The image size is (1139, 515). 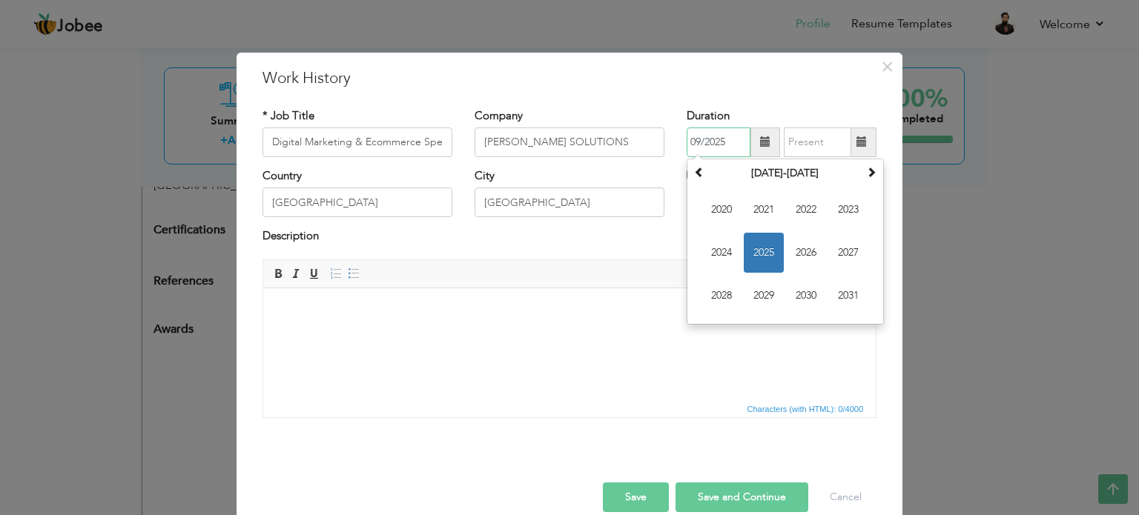 What do you see at coordinates (871, 172) in the screenshot?
I see `span: Next Decade` at bounding box center [871, 172].